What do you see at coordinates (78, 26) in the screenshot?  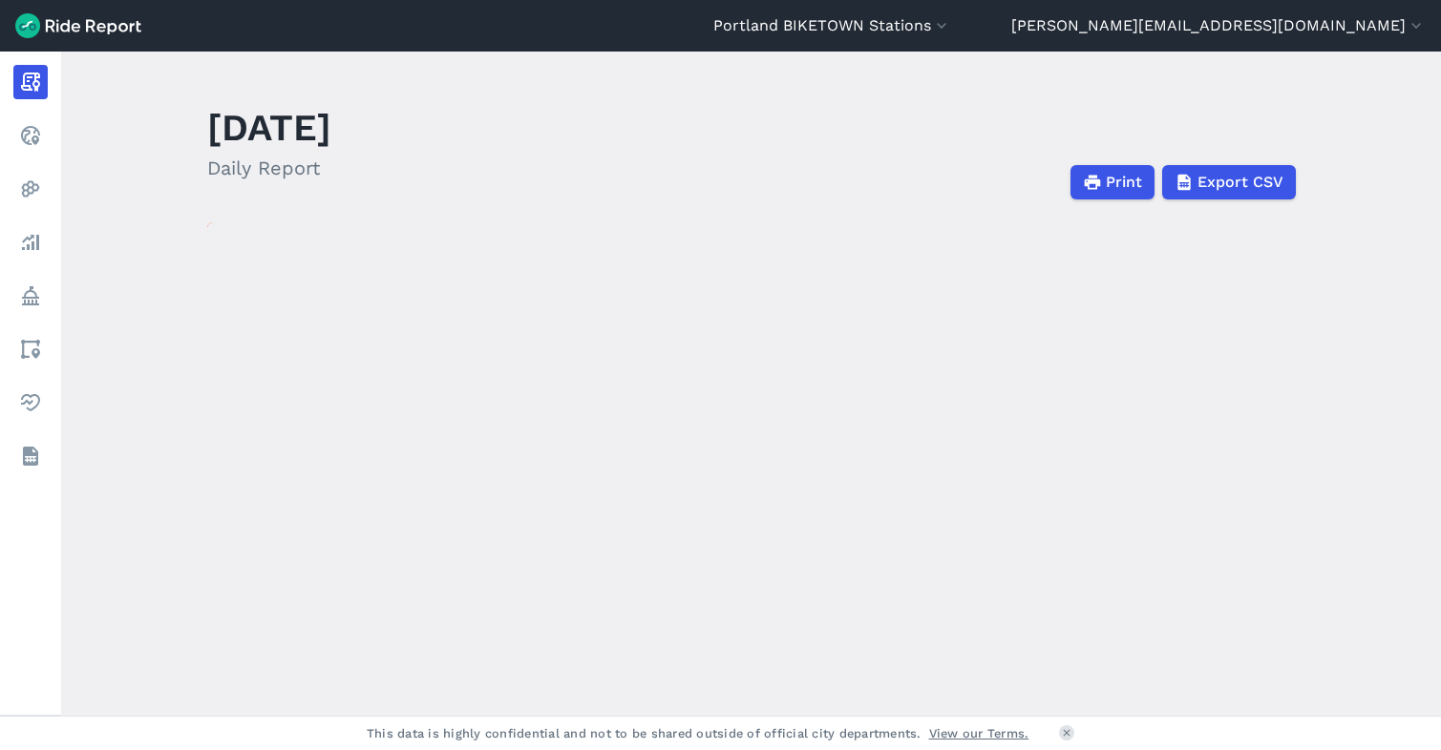 I see `img: Ride Report` at bounding box center [78, 26].